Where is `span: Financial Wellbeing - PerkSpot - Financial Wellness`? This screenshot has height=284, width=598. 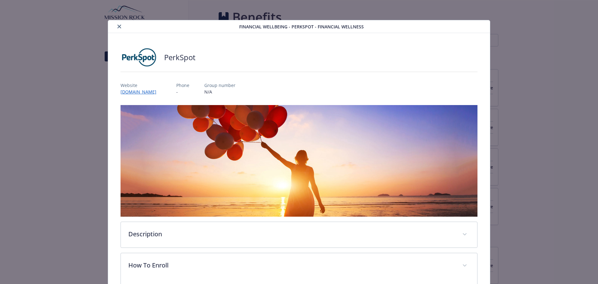
span: Financial Wellbeing - PerkSpot - Financial Wellness is located at coordinates (301, 26).